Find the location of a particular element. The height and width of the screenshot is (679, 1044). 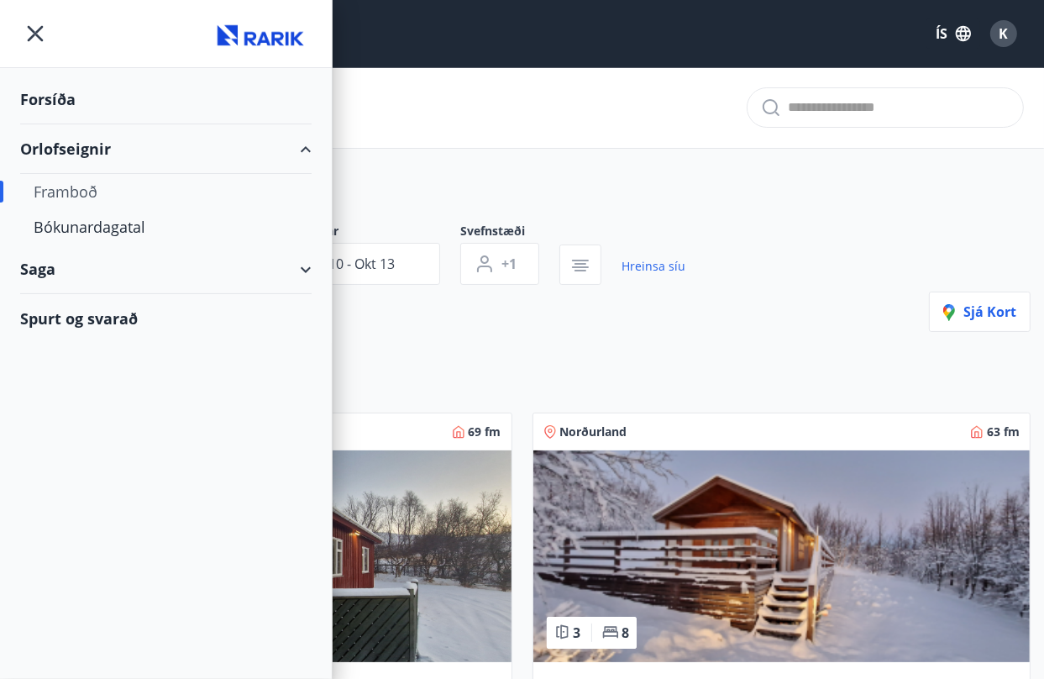

button: menu is located at coordinates (35, 34).